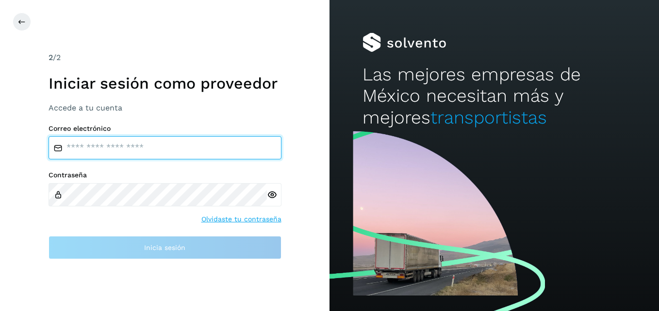 The width and height of the screenshot is (659, 311). Describe the element at coordinates (488, 117) in the screenshot. I see `span: transportistas` at that location.